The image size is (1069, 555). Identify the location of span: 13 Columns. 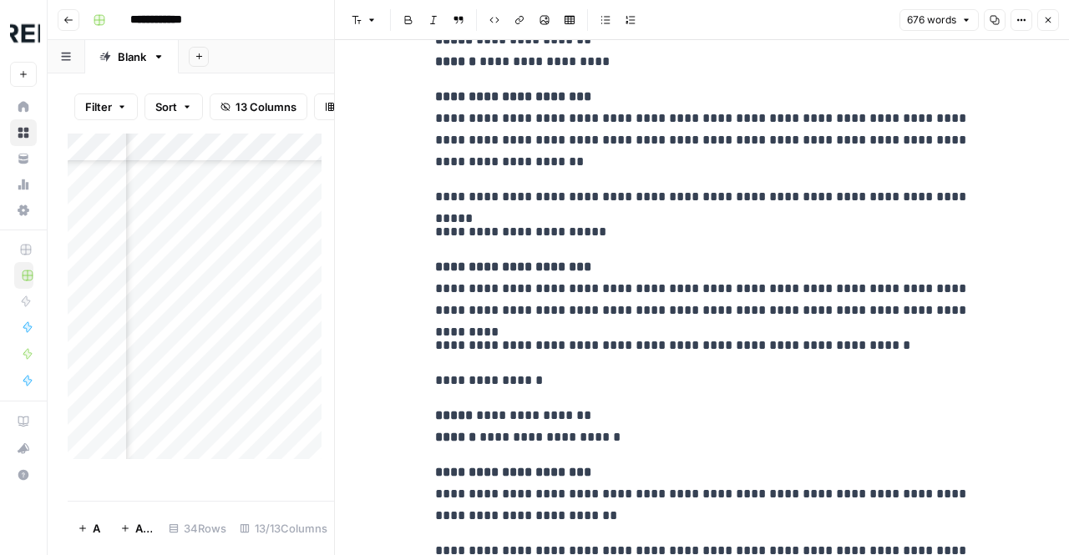
(266, 107).